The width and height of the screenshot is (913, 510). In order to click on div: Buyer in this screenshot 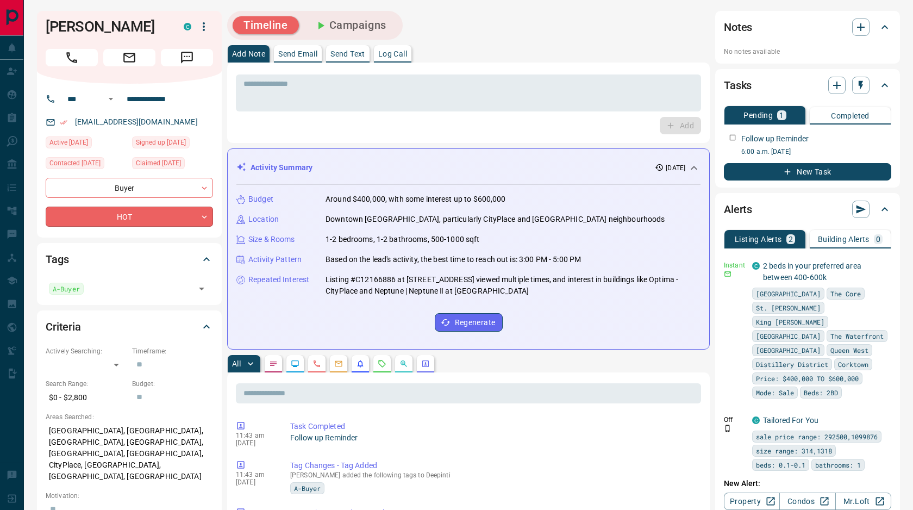, I will do `click(129, 188)`.